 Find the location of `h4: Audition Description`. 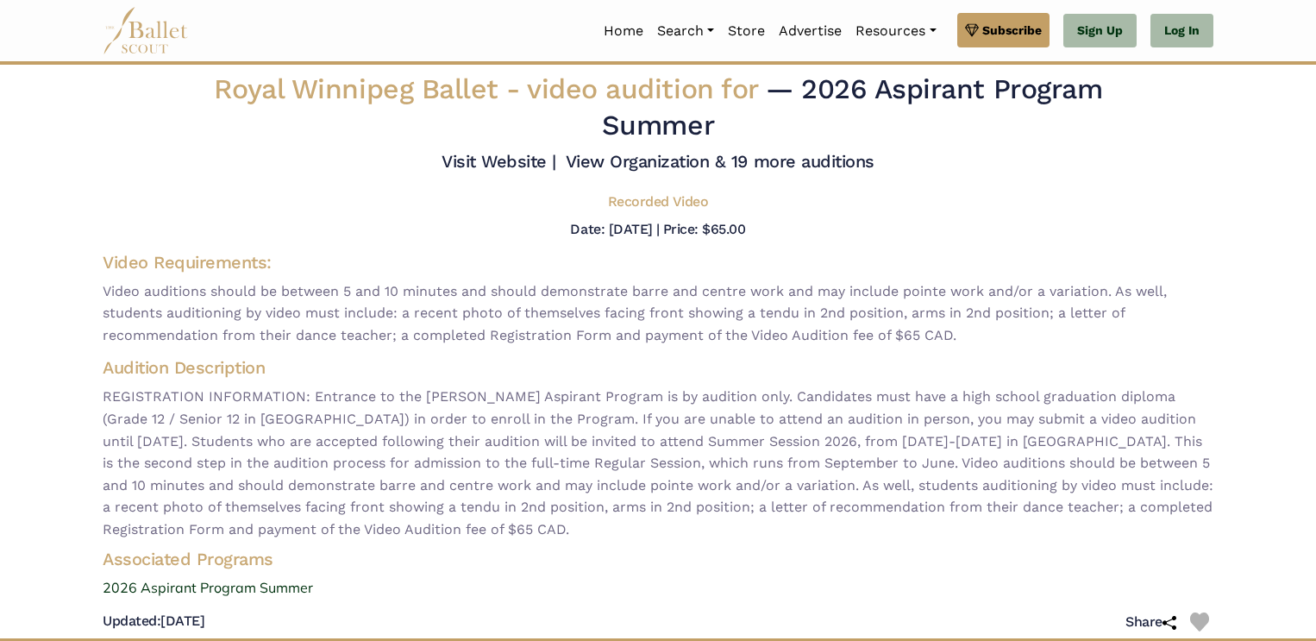

h4: Audition Description is located at coordinates (658, 367).